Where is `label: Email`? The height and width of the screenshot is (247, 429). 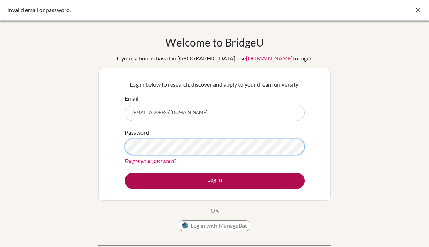 label: Email is located at coordinates (132, 98).